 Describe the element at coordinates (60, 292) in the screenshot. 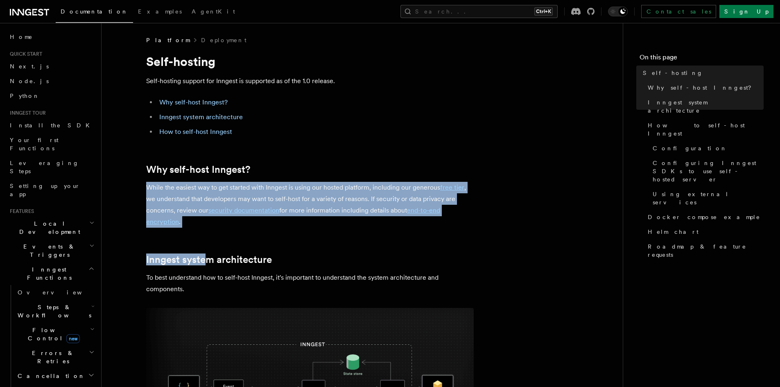

I see `span: Overview` at that location.